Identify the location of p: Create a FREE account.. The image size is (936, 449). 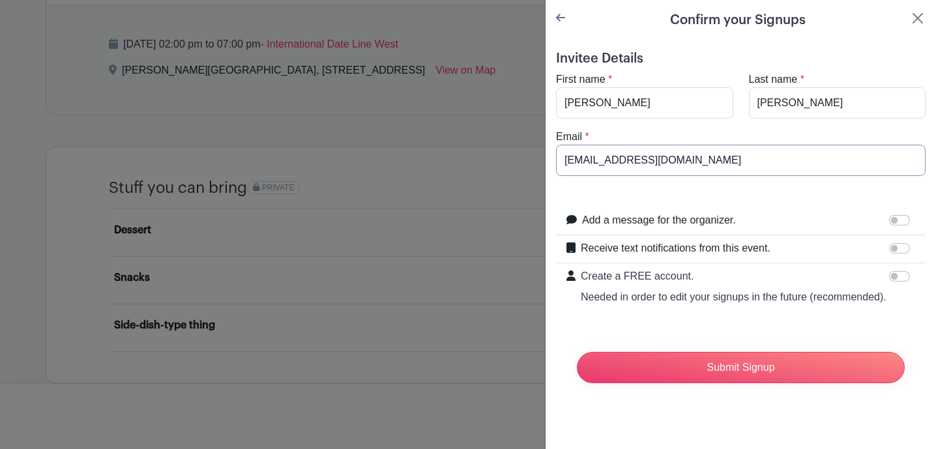
(733, 276).